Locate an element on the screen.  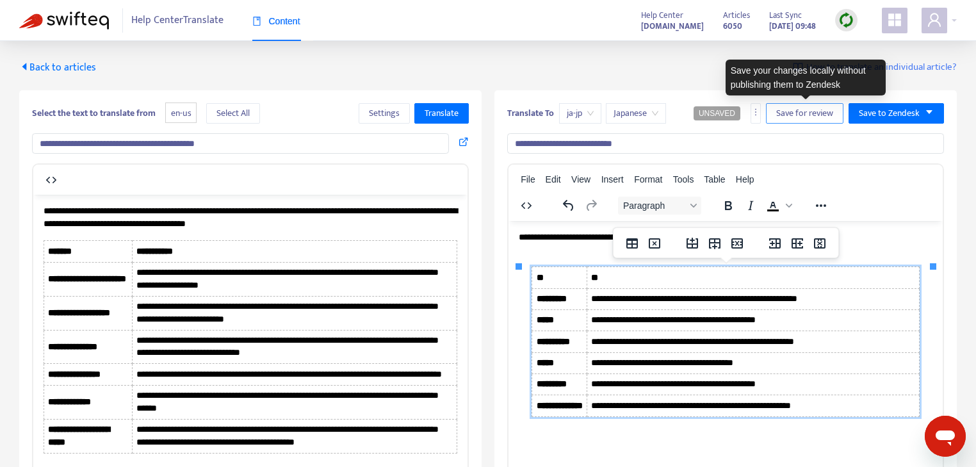
button: Reveal or hide additional toolbar items is located at coordinates (821, 206).